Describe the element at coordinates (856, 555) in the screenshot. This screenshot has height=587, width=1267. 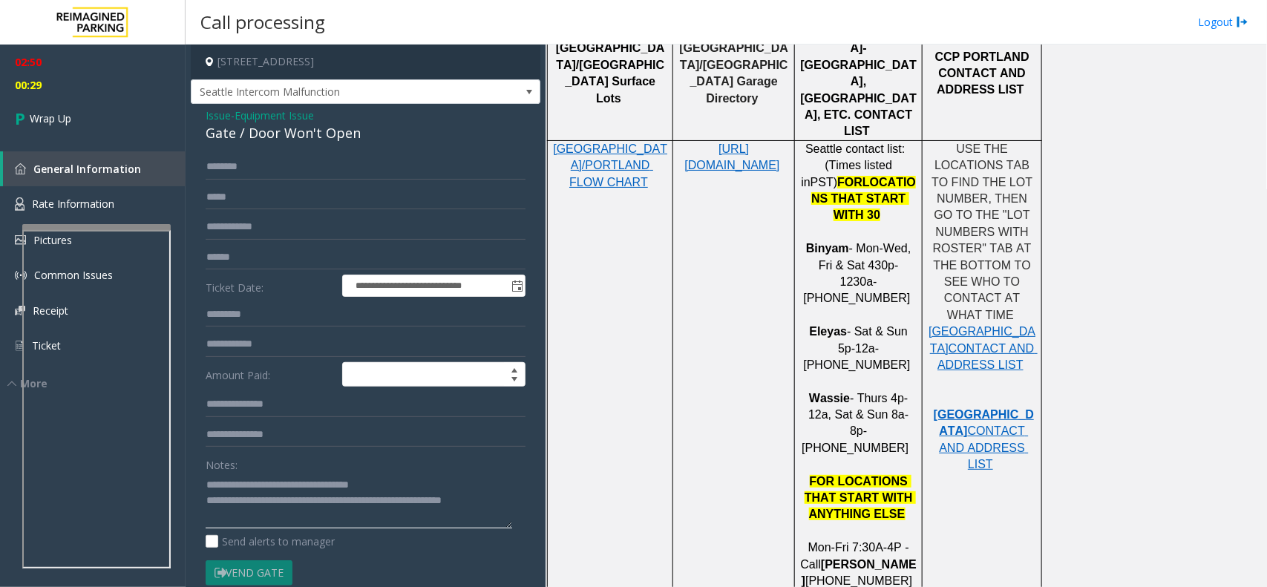
I see `span: Mon-Fri 7:30A-4P - Call` at that location.